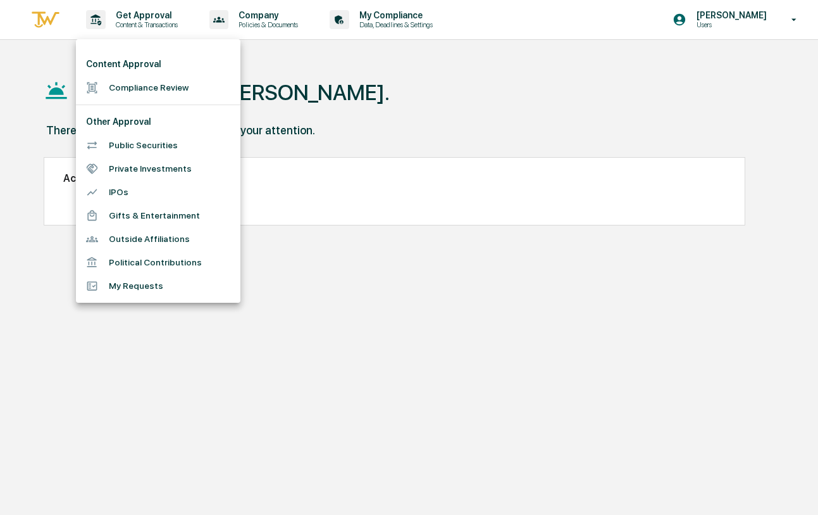 The image size is (818, 515). I want to click on li: Other Approval, so click(158, 122).